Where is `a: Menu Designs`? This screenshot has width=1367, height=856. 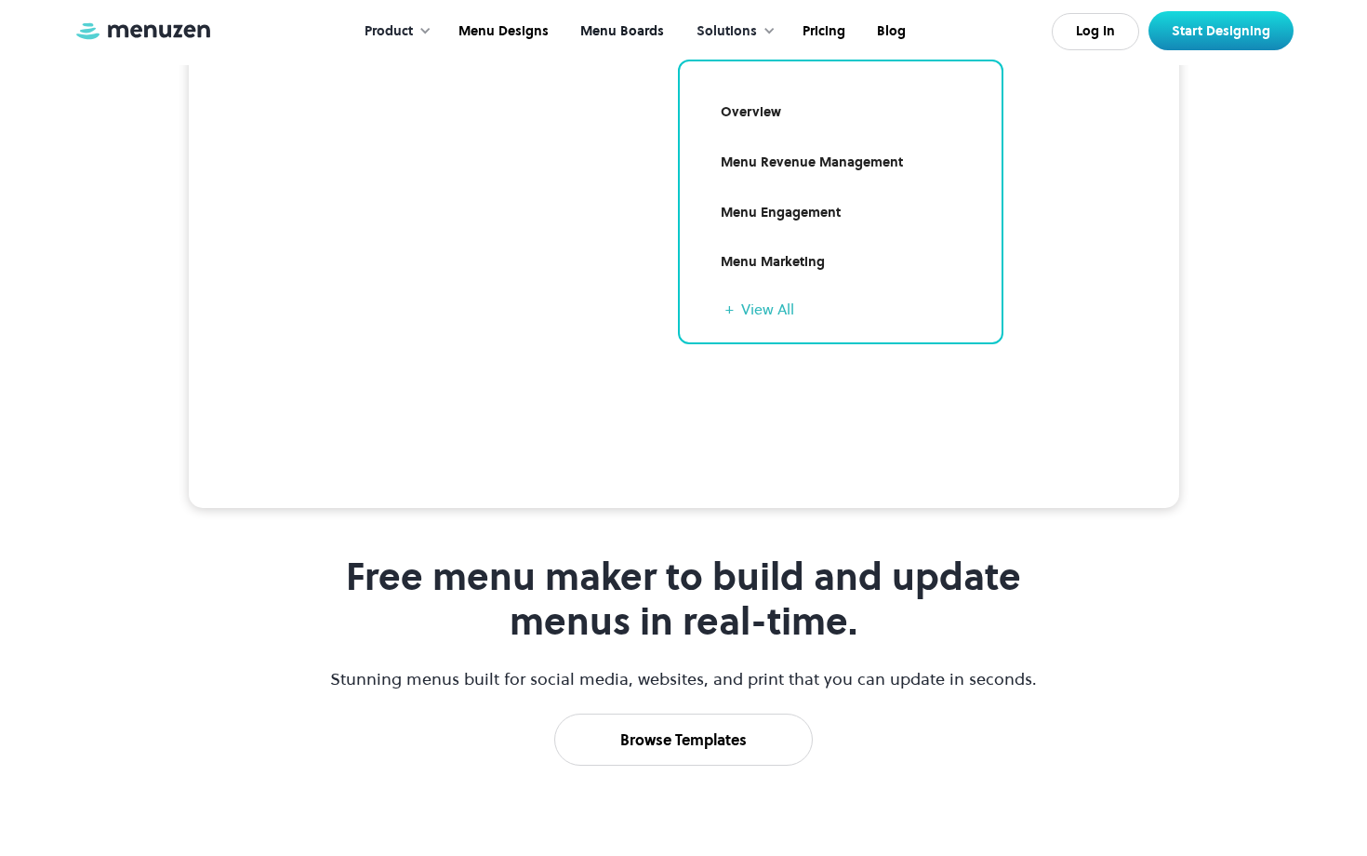
a: Menu Designs is located at coordinates (501, 32).